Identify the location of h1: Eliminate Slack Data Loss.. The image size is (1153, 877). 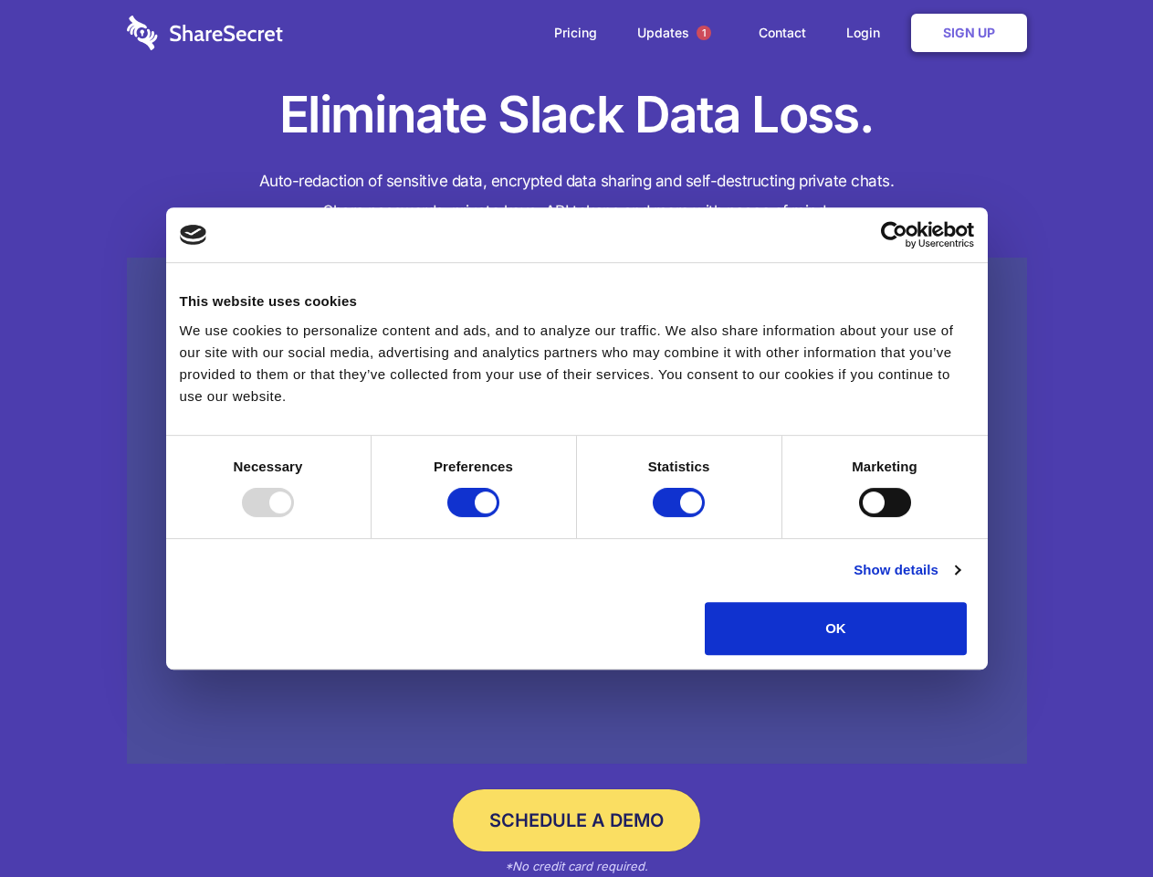
(577, 115).